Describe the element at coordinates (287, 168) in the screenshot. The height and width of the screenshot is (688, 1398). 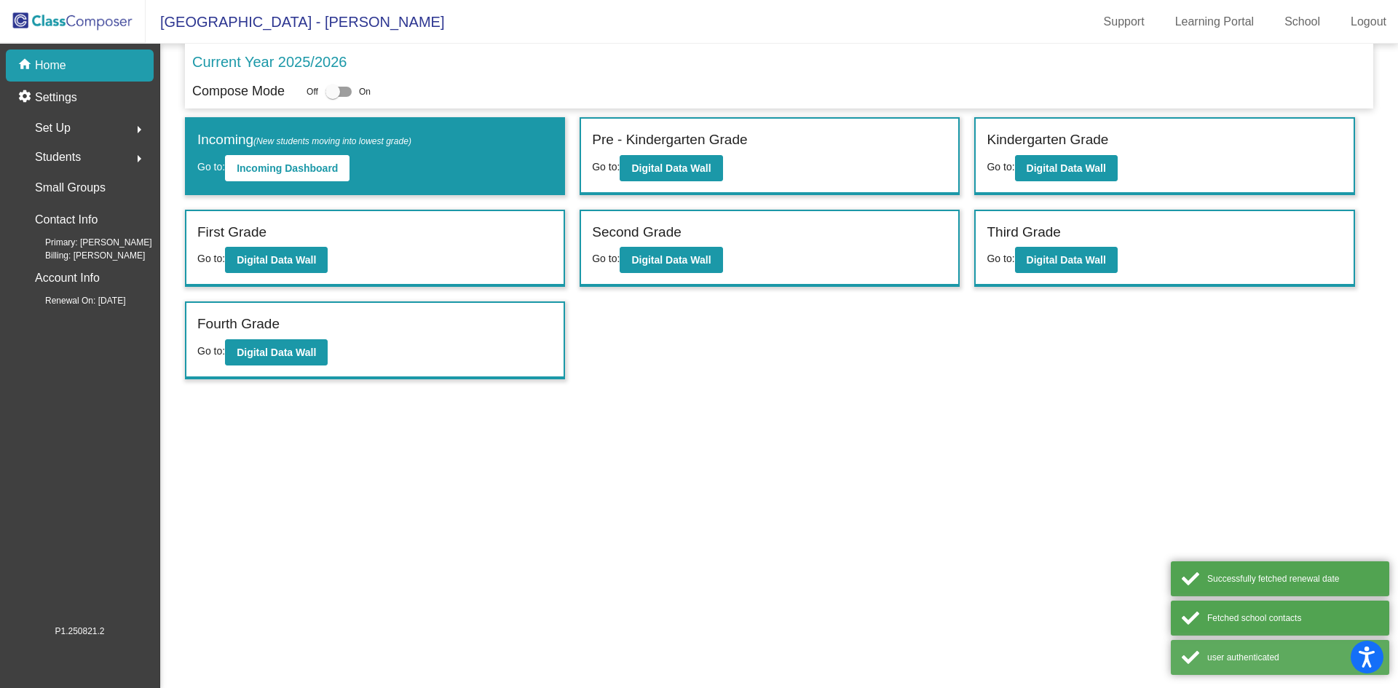
I see `button: Incoming Dashboard` at that location.